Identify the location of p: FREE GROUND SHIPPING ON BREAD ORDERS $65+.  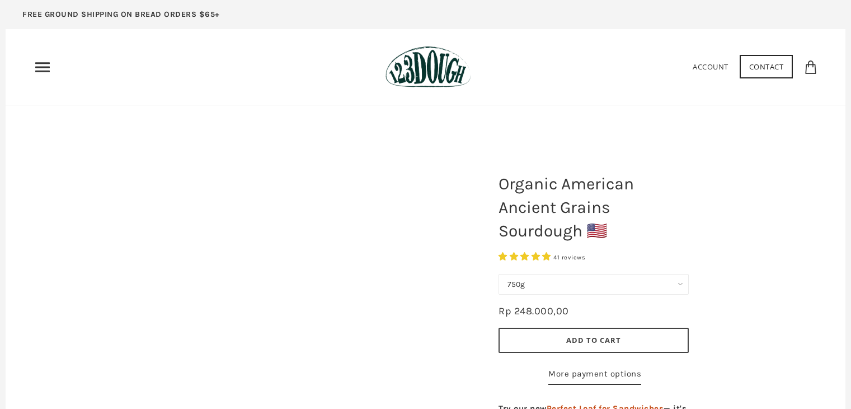
(121, 15).